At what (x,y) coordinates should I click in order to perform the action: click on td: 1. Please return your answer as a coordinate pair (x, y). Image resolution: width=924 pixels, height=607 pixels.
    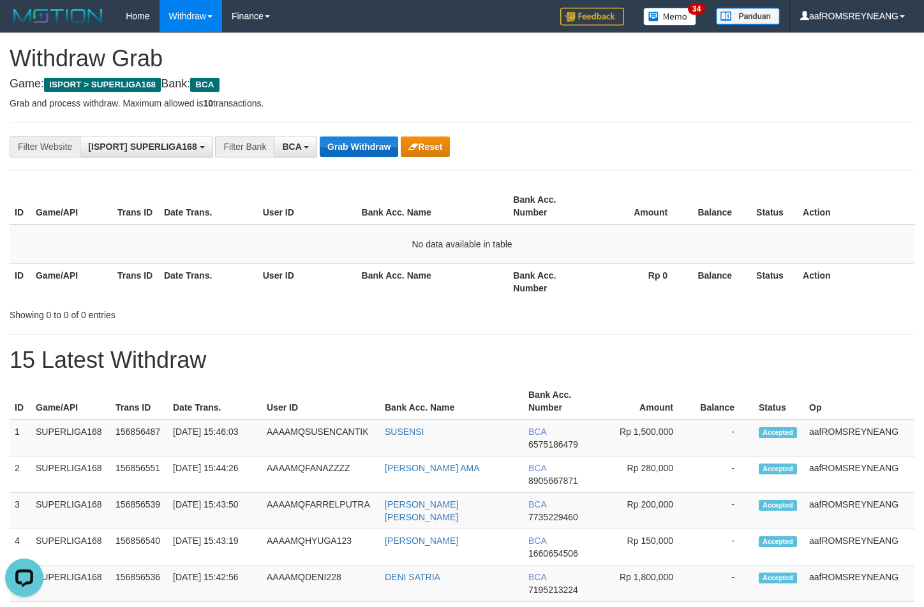
    Looking at the image, I should click on (20, 438).